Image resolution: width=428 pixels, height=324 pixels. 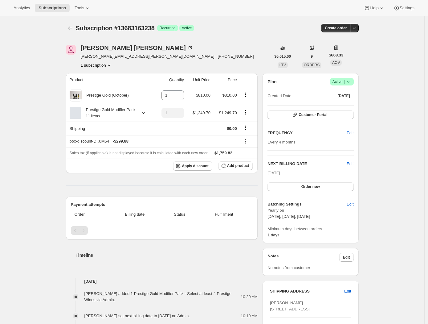 I want to click on span: Minimum days between orders, so click(x=311, y=229).